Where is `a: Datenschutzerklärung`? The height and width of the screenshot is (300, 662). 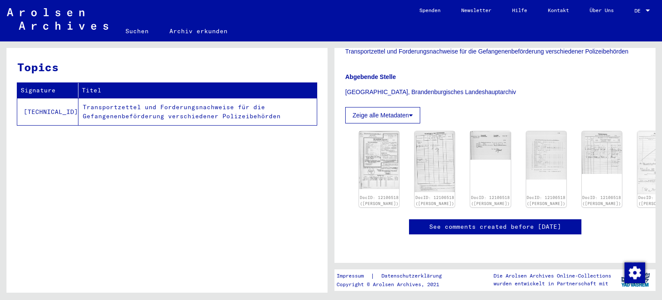 a: Datenschutzerklärung is located at coordinates (413, 276).